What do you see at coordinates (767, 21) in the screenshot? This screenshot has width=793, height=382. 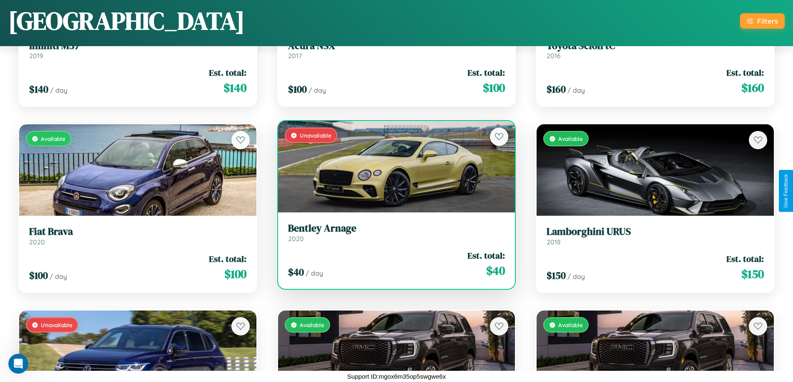 I see `div: Filters` at bounding box center [767, 21].